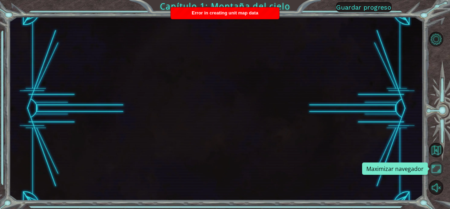  What do you see at coordinates (225, 13) in the screenshot?
I see `span: Error in creating unit map data` at bounding box center [225, 13].